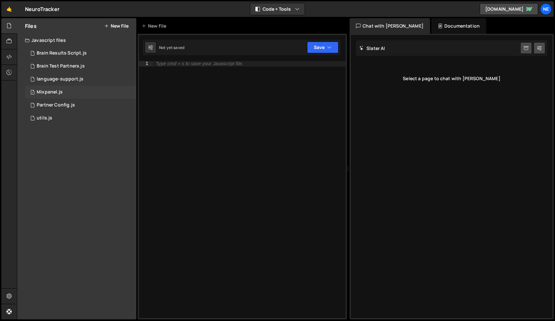 The height and width of the screenshot is (321, 555). Describe the element at coordinates (44, 118) in the screenshot. I see `div: utils.js` at that location.